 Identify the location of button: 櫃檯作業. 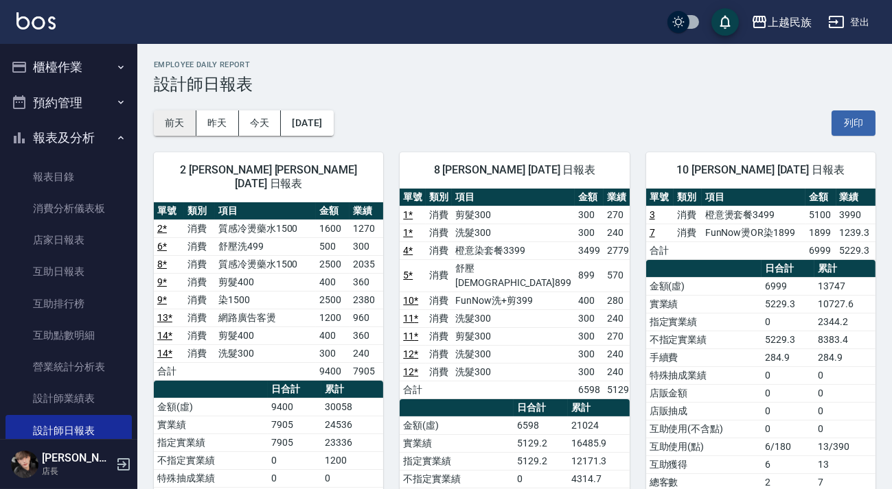
(69, 67).